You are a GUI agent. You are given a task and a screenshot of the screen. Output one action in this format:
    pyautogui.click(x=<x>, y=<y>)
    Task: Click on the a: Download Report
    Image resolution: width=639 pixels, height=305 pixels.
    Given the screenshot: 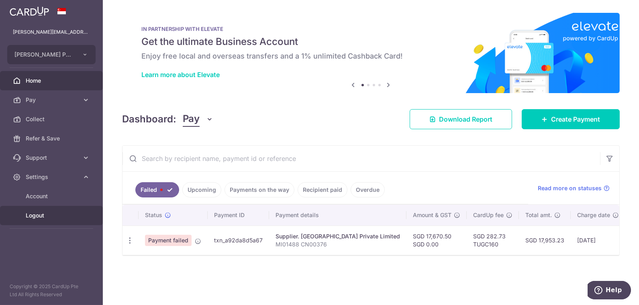 What is the action you would take?
    pyautogui.click(x=461, y=119)
    